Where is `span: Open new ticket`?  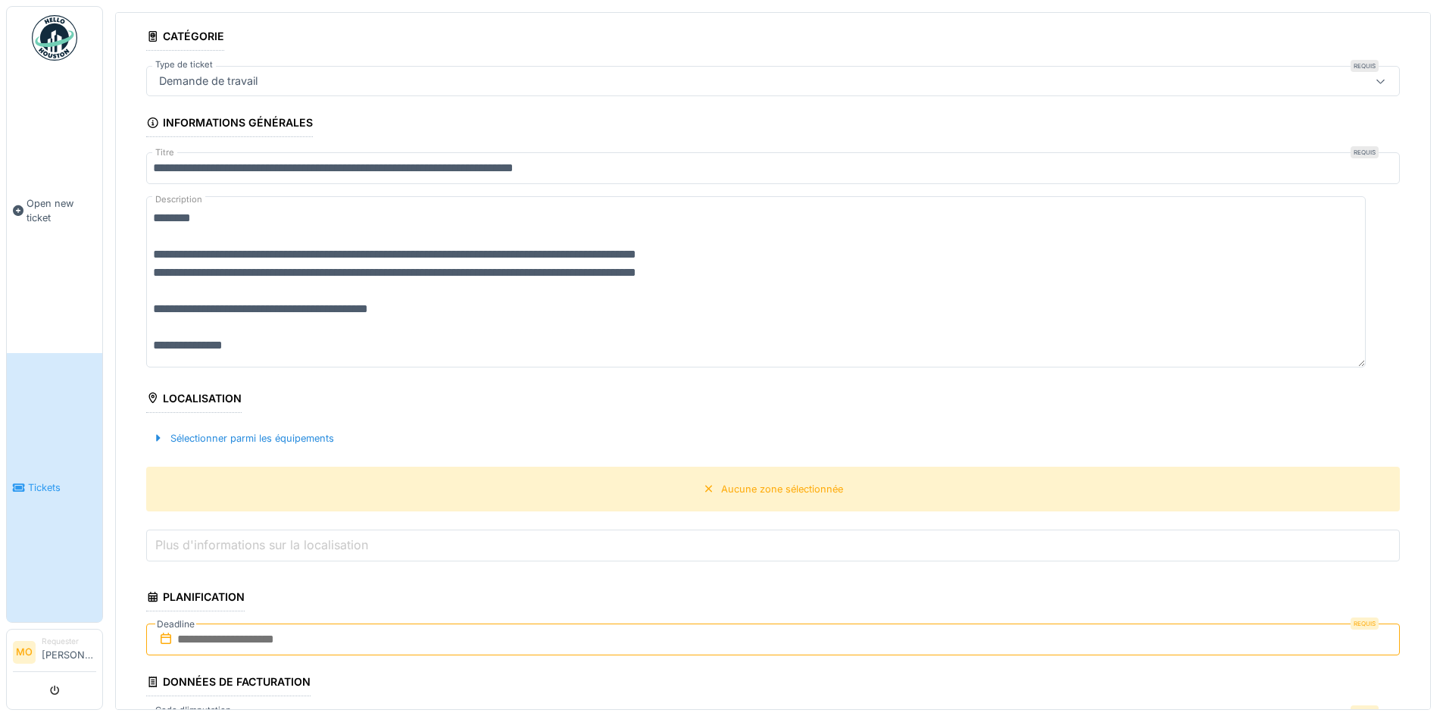 span: Open new ticket is located at coordinates (61, 211).